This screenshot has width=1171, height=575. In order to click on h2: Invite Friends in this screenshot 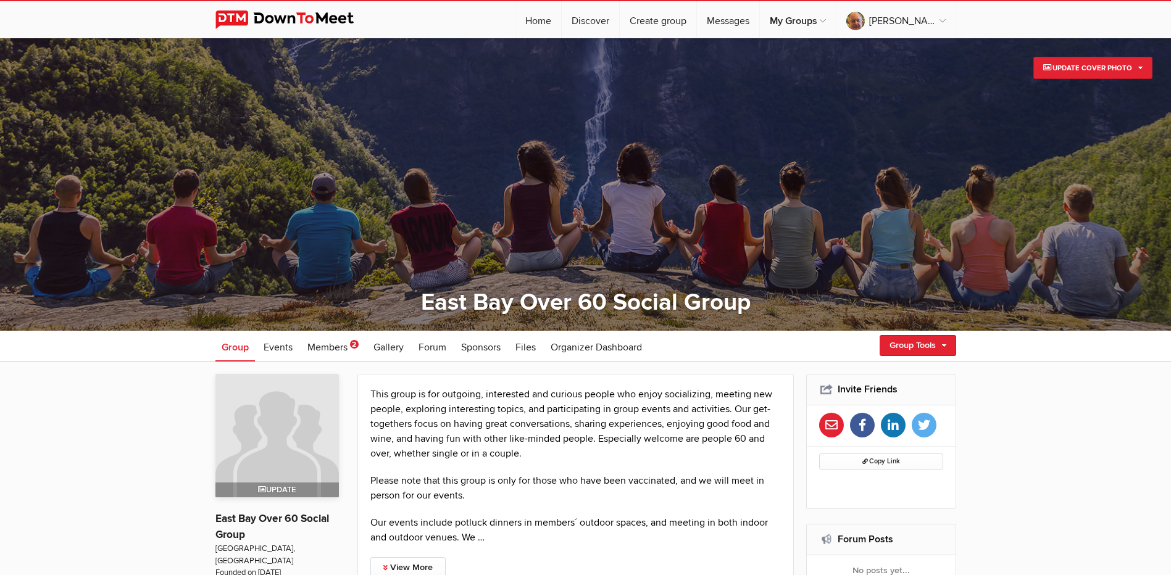, I will do `click(881, 390)`.